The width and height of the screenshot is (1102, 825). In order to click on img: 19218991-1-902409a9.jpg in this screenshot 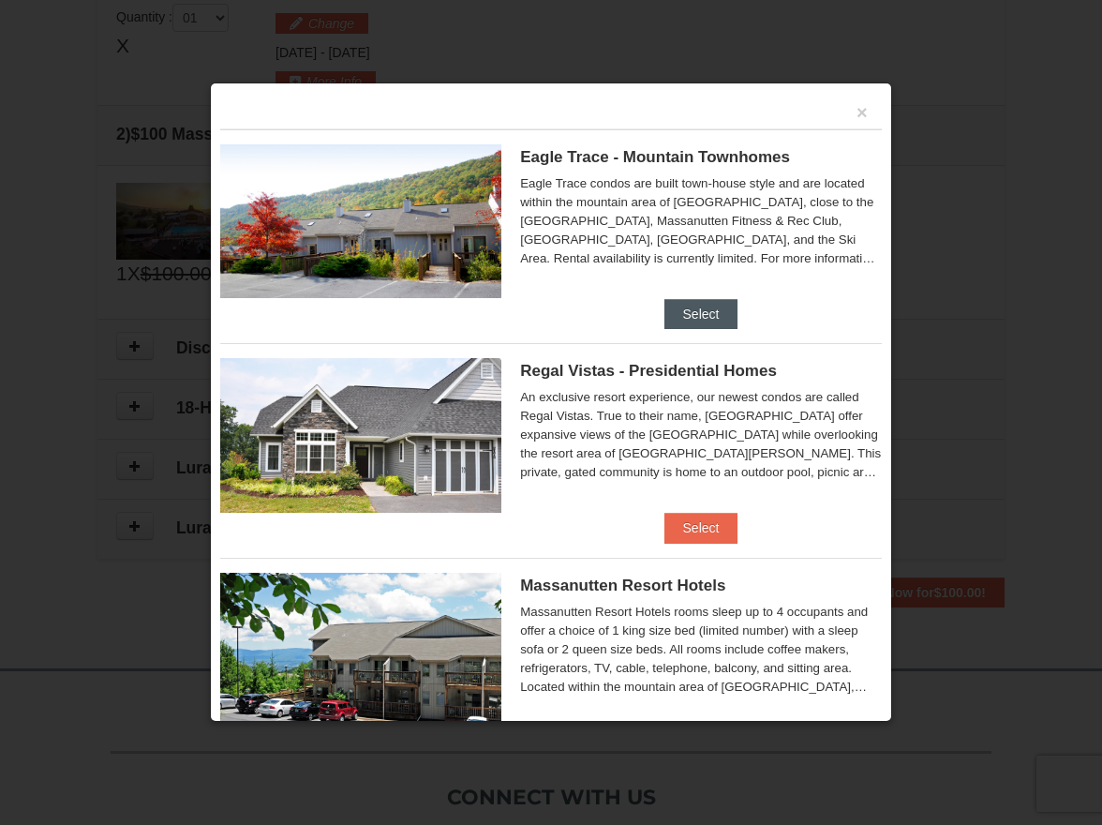, I will do `click(361, 435)`.